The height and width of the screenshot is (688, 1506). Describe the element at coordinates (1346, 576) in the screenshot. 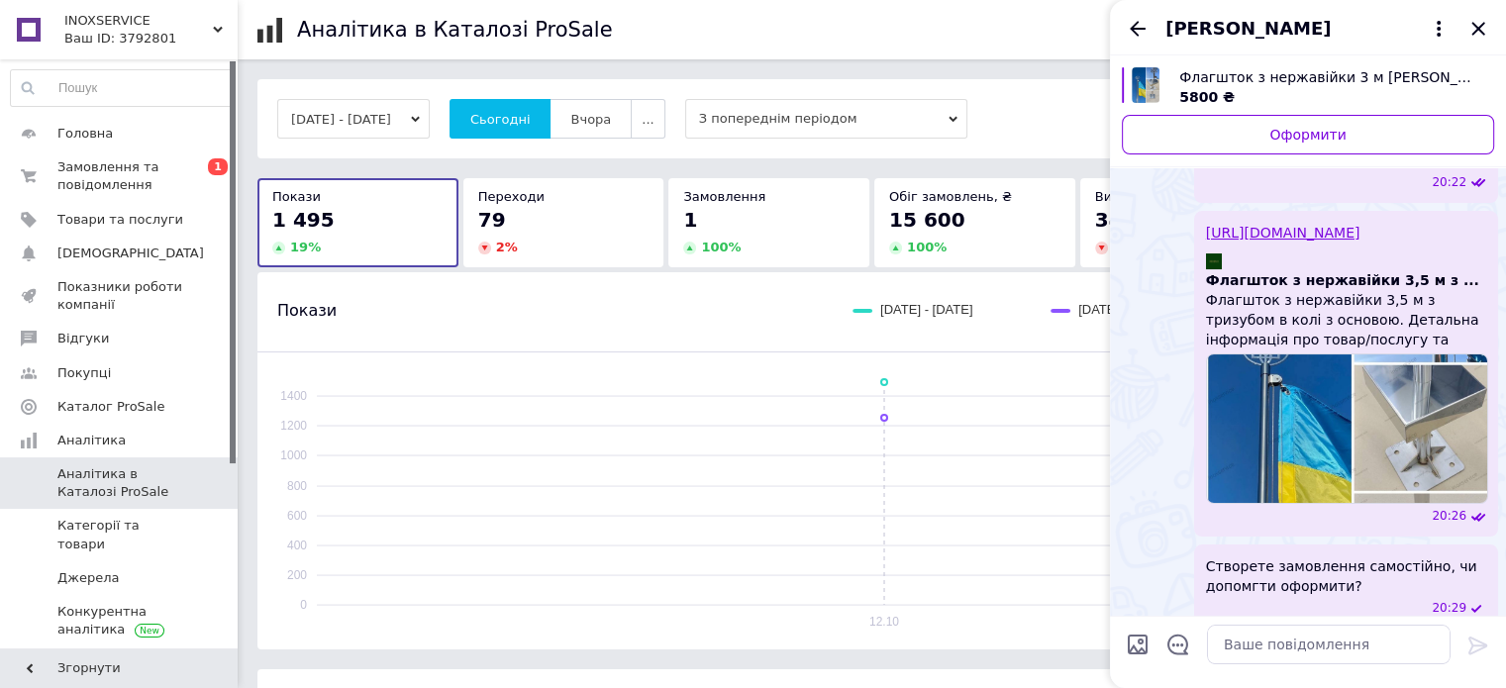

I see `span: Створете замовлення самостійно, чи допомгти оформити?` at that location.